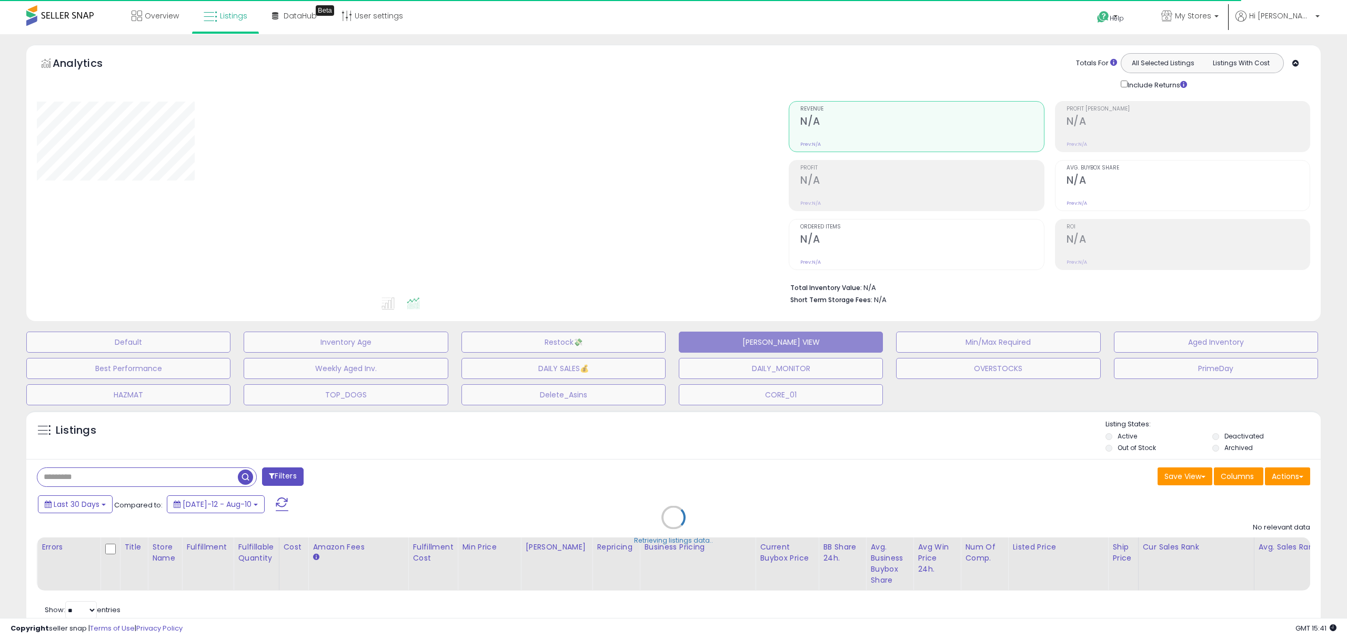 This screenshot has height=639, width=1347. Describe the element at coordinates (781, 368) in the screenshot. I see `button: DAILY_MONITOR` at that location.